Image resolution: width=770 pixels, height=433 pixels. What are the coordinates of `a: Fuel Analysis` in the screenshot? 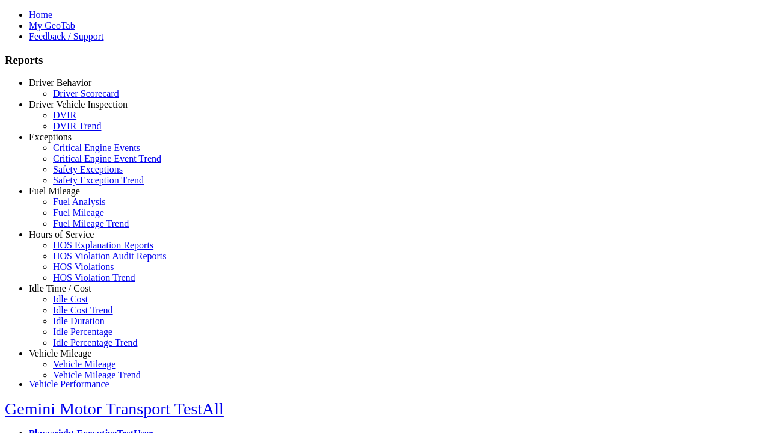 It's located at (79, 201).